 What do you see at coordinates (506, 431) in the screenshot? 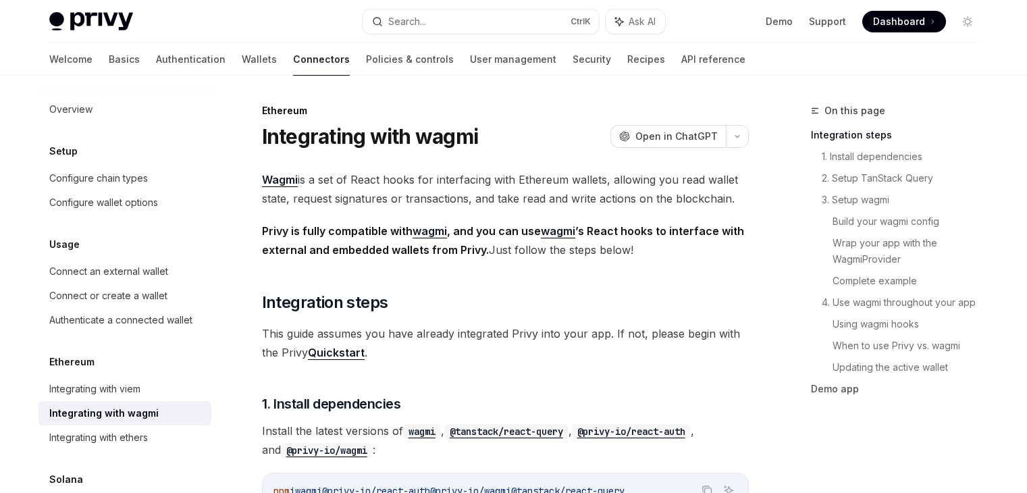
I see `code: @tanstack/react-query` at bounding box center [506, 431].